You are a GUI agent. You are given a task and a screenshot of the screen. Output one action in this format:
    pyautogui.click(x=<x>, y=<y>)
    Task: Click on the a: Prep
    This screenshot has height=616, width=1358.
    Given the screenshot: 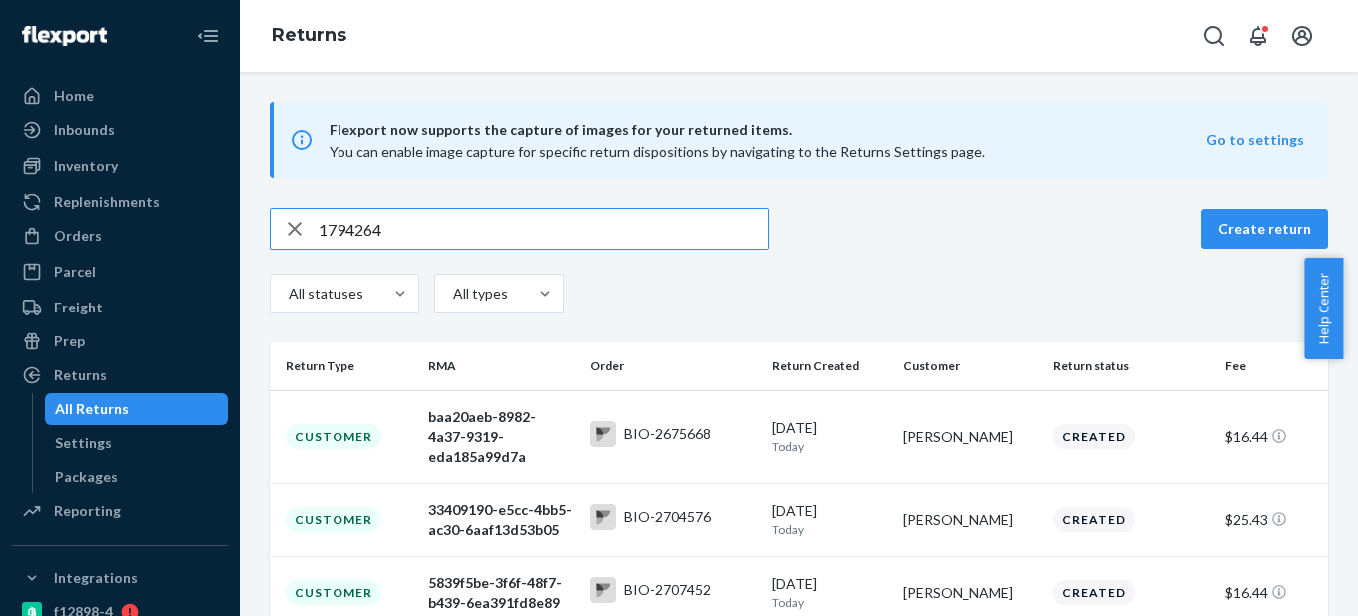 What is the action you would take?
    pyautogui.click(x=120, y=341)
    